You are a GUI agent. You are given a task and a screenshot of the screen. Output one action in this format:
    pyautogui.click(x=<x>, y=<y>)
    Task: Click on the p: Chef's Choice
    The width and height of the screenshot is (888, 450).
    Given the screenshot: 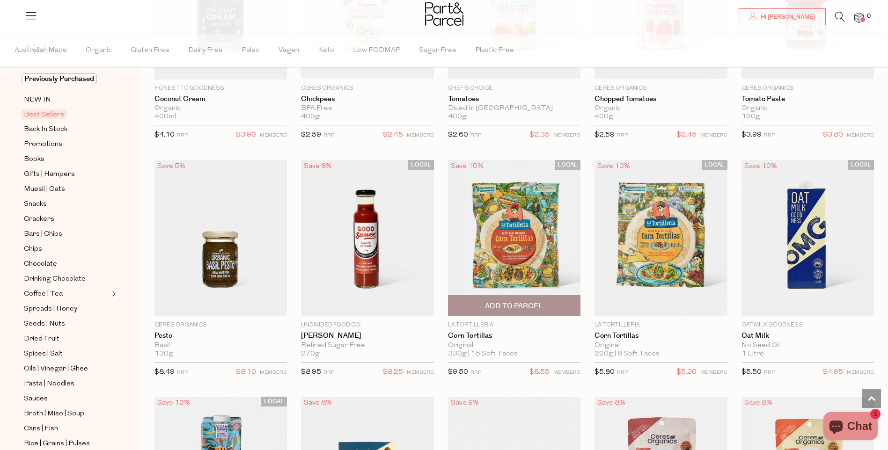 What is the action you would take?
    pyautogui.click(x=514, y=88)
    